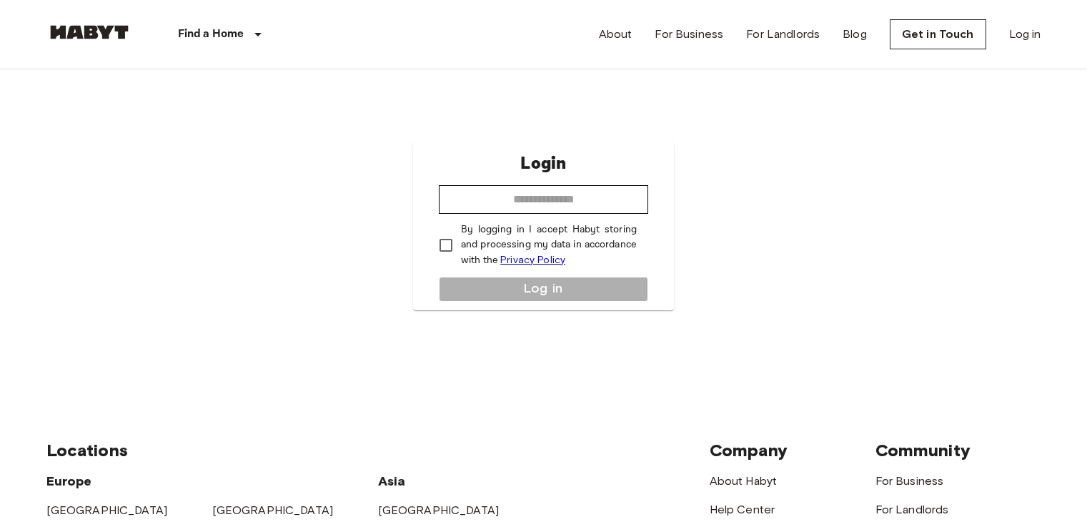  I want to click on span: Company, so click(749, 450).